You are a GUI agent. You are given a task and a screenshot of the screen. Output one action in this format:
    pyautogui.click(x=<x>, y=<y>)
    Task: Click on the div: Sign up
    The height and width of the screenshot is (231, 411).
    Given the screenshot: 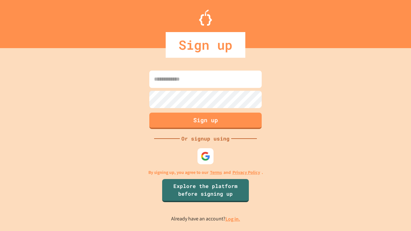 What is the action you would take?
    pyautogui.click(x=206, y=45)
    